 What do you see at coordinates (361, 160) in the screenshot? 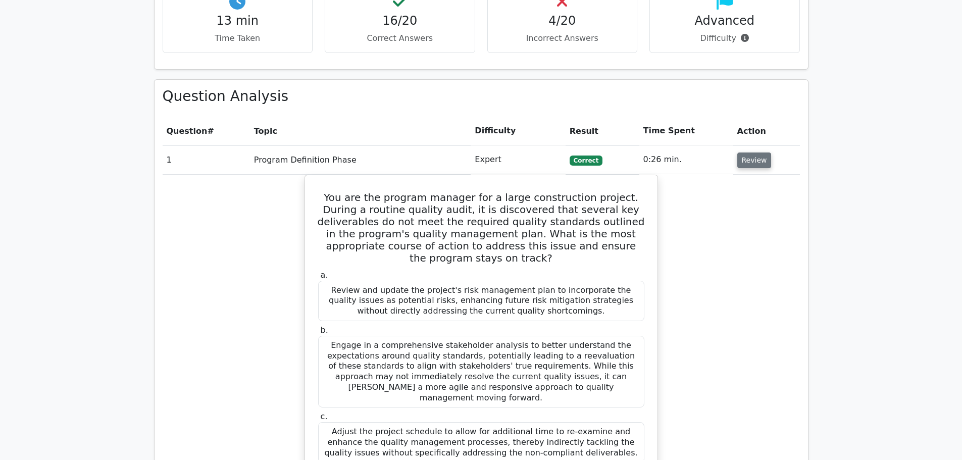
I see `td: Program Definition Phase` at bounding box center [361, 160].